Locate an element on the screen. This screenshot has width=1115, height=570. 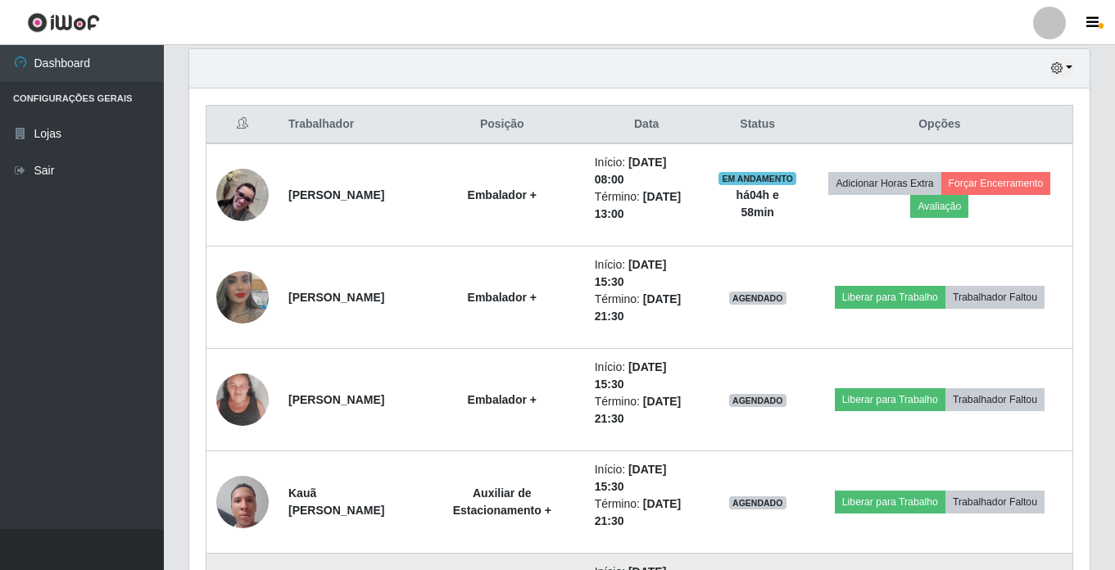
th: Status is located at coordinates (758, 125).